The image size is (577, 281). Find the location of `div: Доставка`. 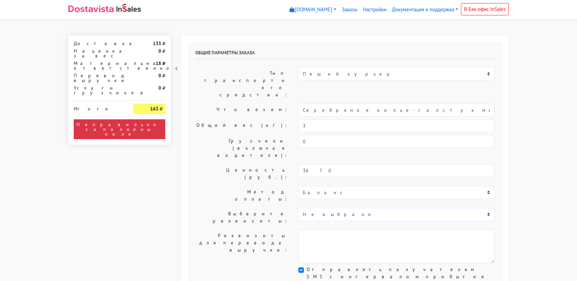

div: Доставка is located at coordinates (98, 43).